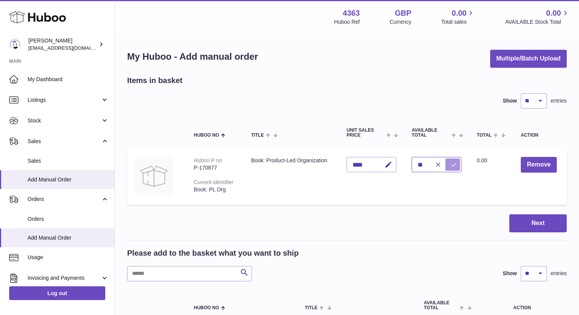 The image size is (579, 315). Describe the element at coordinates (538, 223) in the screenshot. I see `button: Next` at that location.